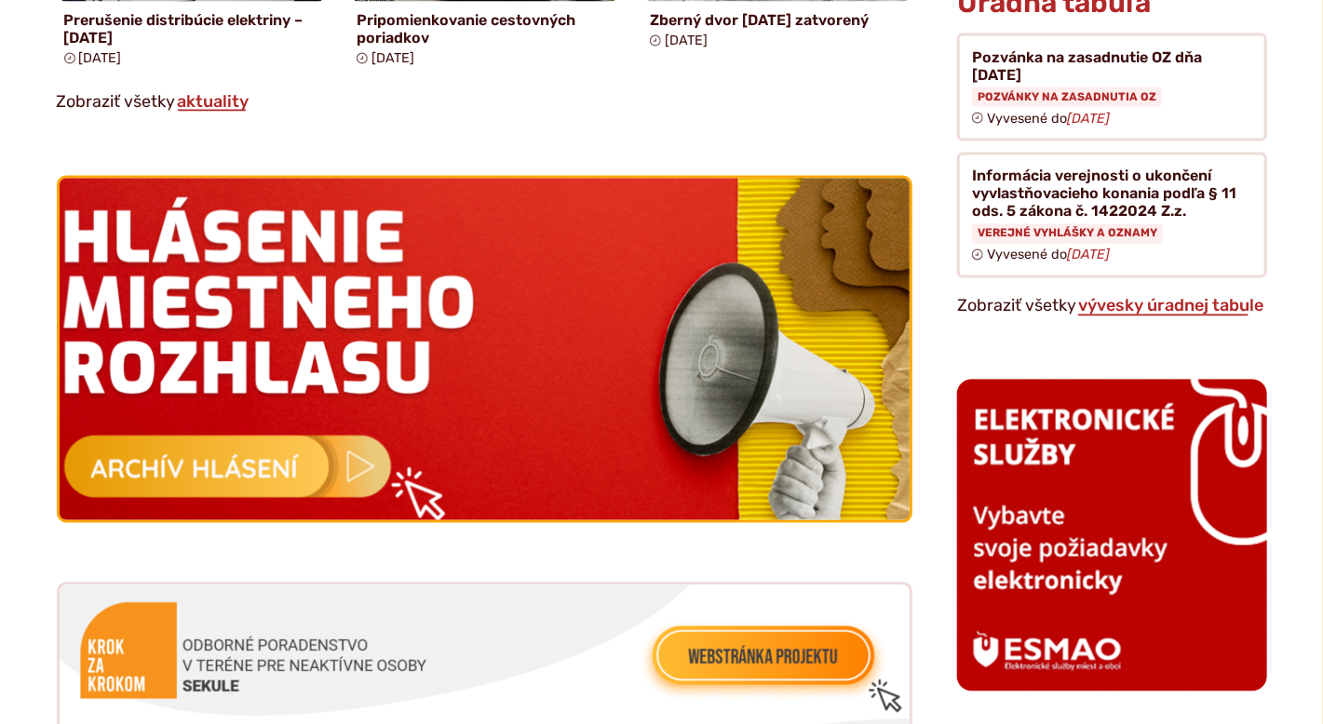 The image size is (1323, 724). Describe the element at coordinates (213, 102) in the screenshot. I see `a: Zobraziť všetky aktuality` at that location.